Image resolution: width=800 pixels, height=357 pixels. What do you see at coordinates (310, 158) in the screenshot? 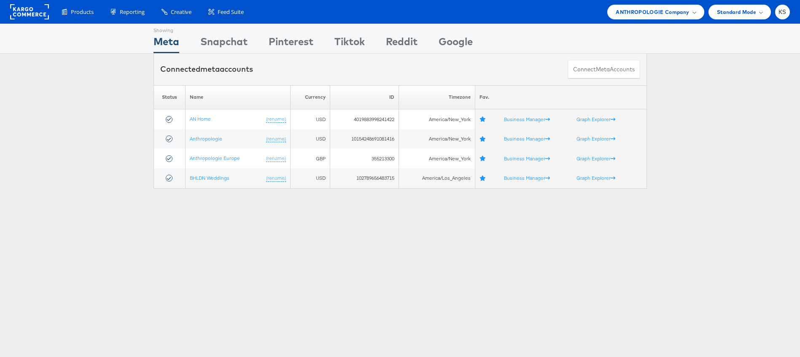
I see `td: GBP` at bounding box center [310, 158].